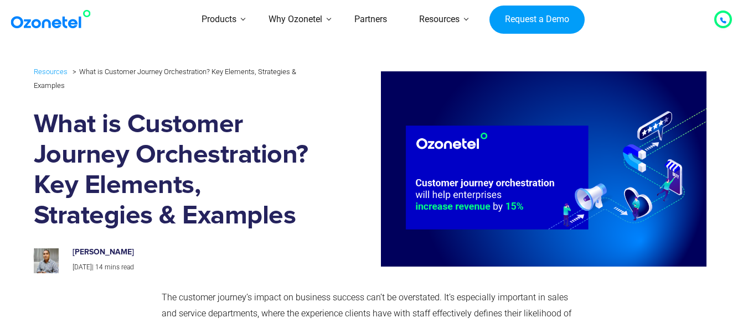  What do you see at coordinates (50, 71) in the screenshot?
I see `a: Resources` at bounding box center [50, 71].